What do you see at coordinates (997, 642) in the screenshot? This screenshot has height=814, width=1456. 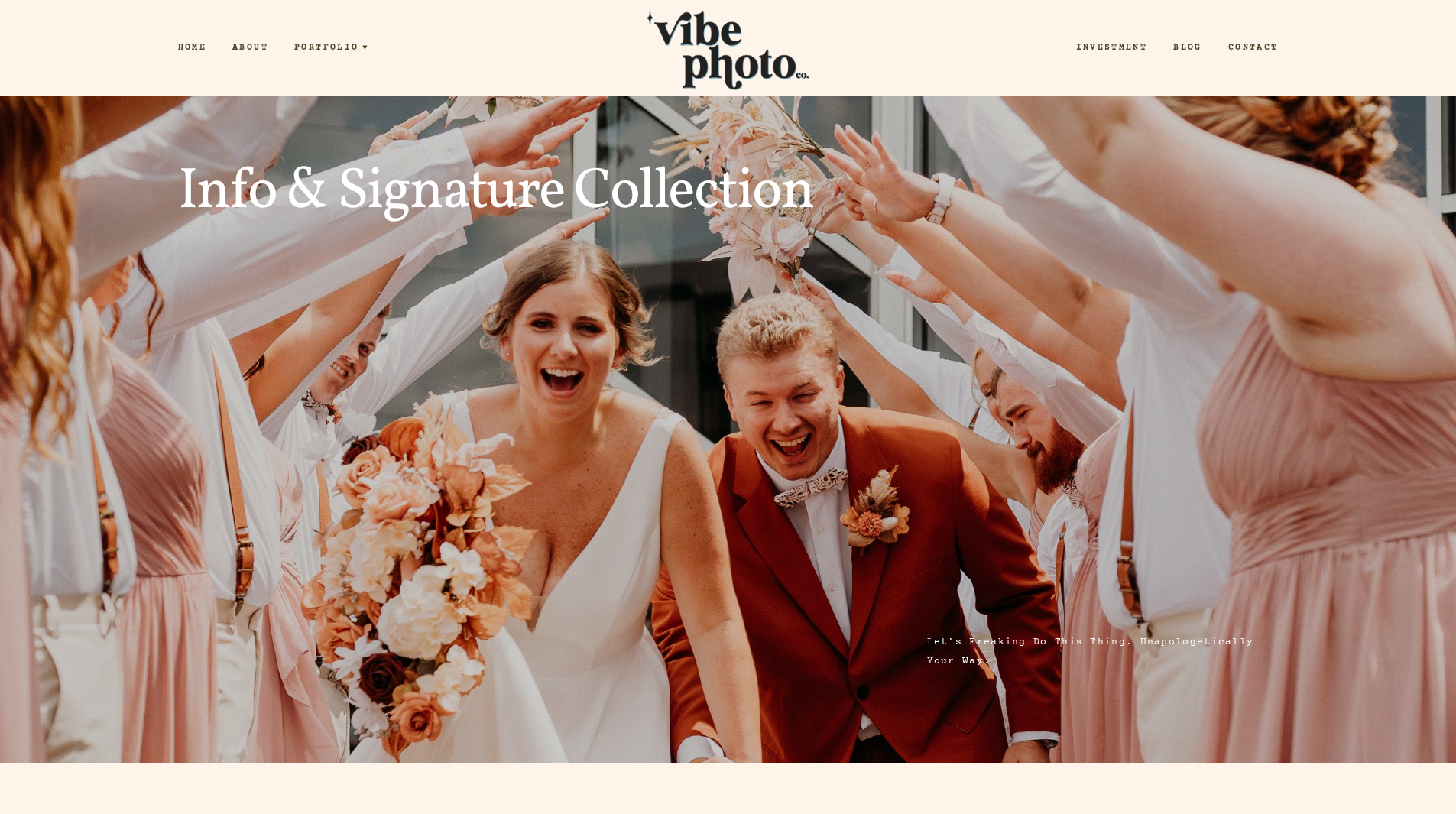 I see `span: freaking` at bounding box center [997, 642].